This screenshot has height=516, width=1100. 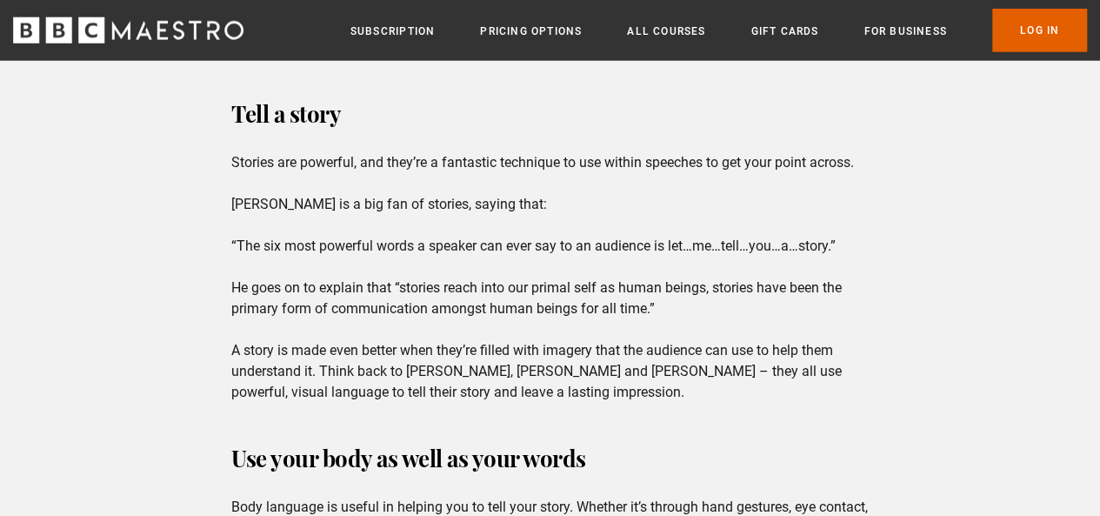 I want to click on p: Stories are powerful, and they’re a fantastic technique to use within speeches to get your point ..., so click(x=550, y=277).